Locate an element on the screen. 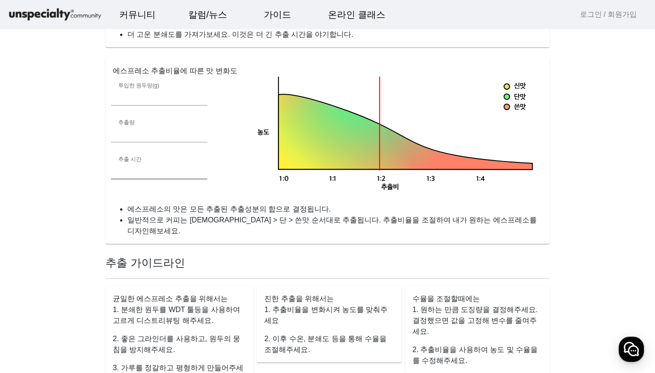 This screenshot has height=373, width=655. a: 가이드 is located at coordinates (277, 15).